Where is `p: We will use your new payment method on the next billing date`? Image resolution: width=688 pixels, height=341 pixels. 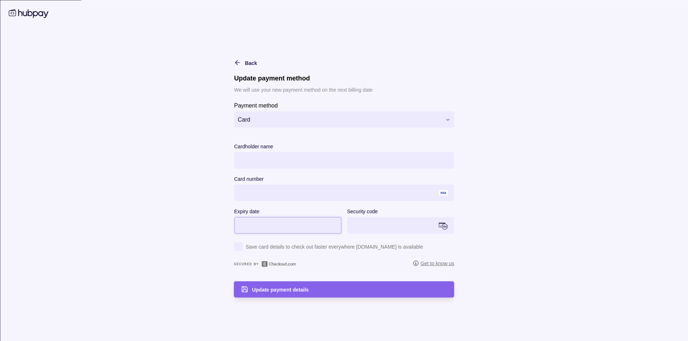
p: We will use your new payment method on the next billing date is located at coordinates (344, 90).